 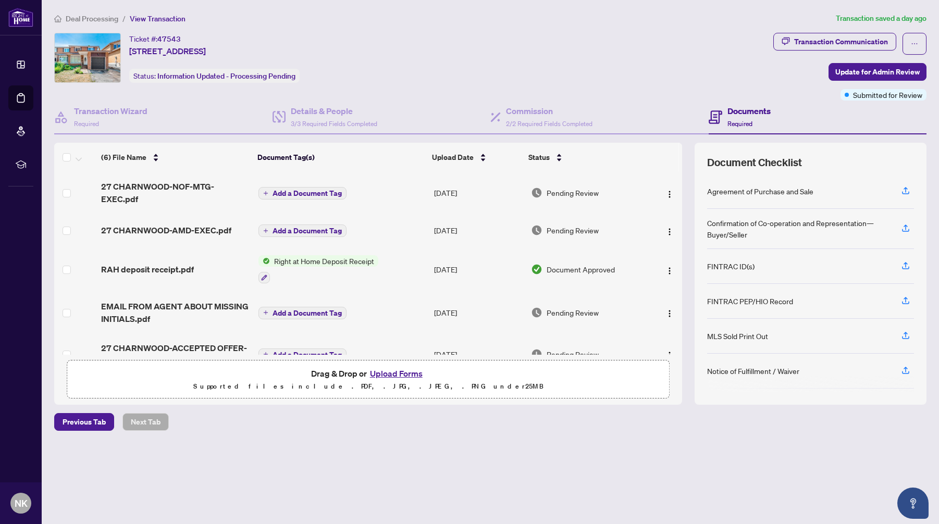 What do you see at coordinates (368, 380) in the screenshot?
I see `span: Drag & Drop orUpload FormsSupported files include .PDF, .JPG, .JPEG, .PNG under25MB` at bounding box center [368, 380].